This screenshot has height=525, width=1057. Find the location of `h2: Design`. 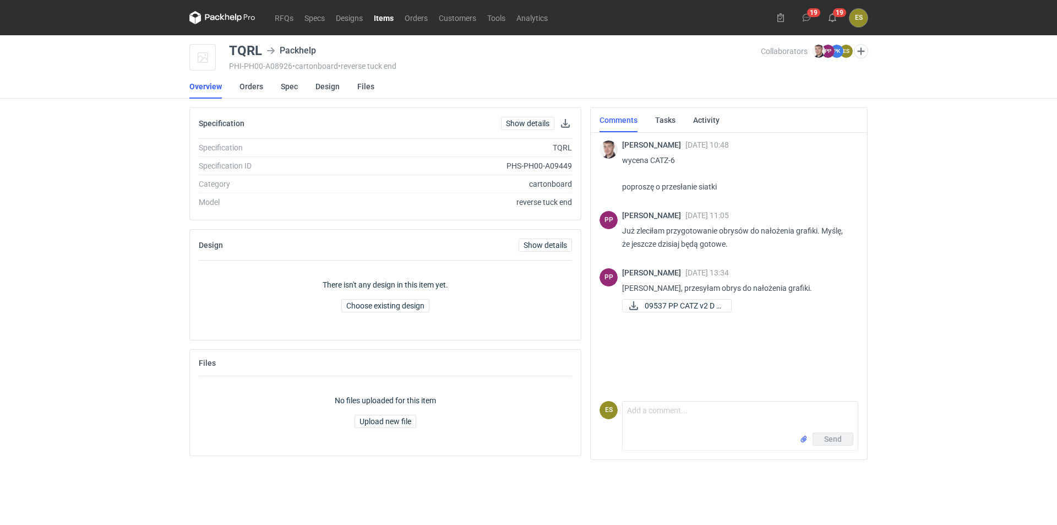

h2: Design is located at coordinates (211, 245).